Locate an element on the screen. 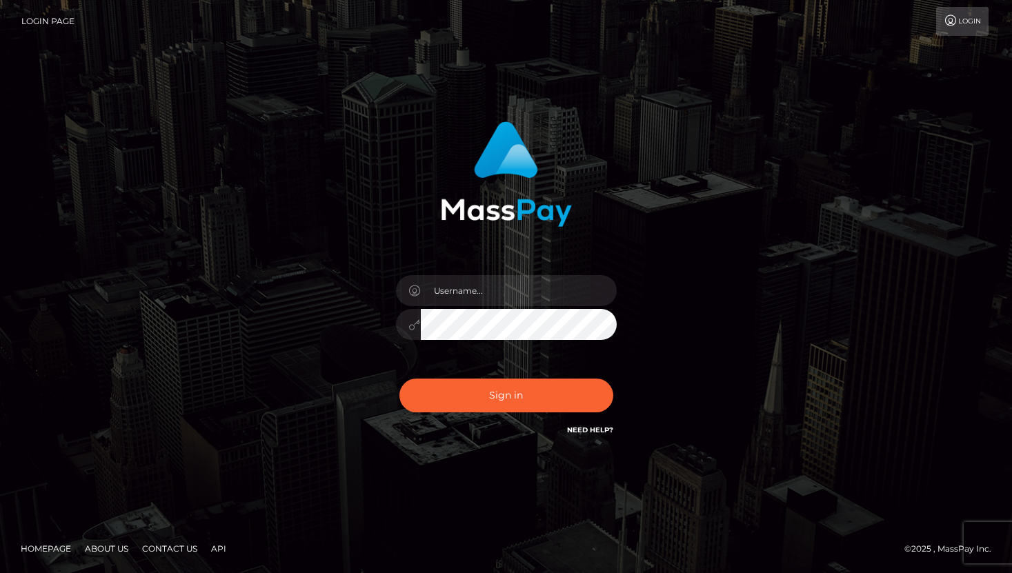  a: About Us is located at coordinates (106, 548).